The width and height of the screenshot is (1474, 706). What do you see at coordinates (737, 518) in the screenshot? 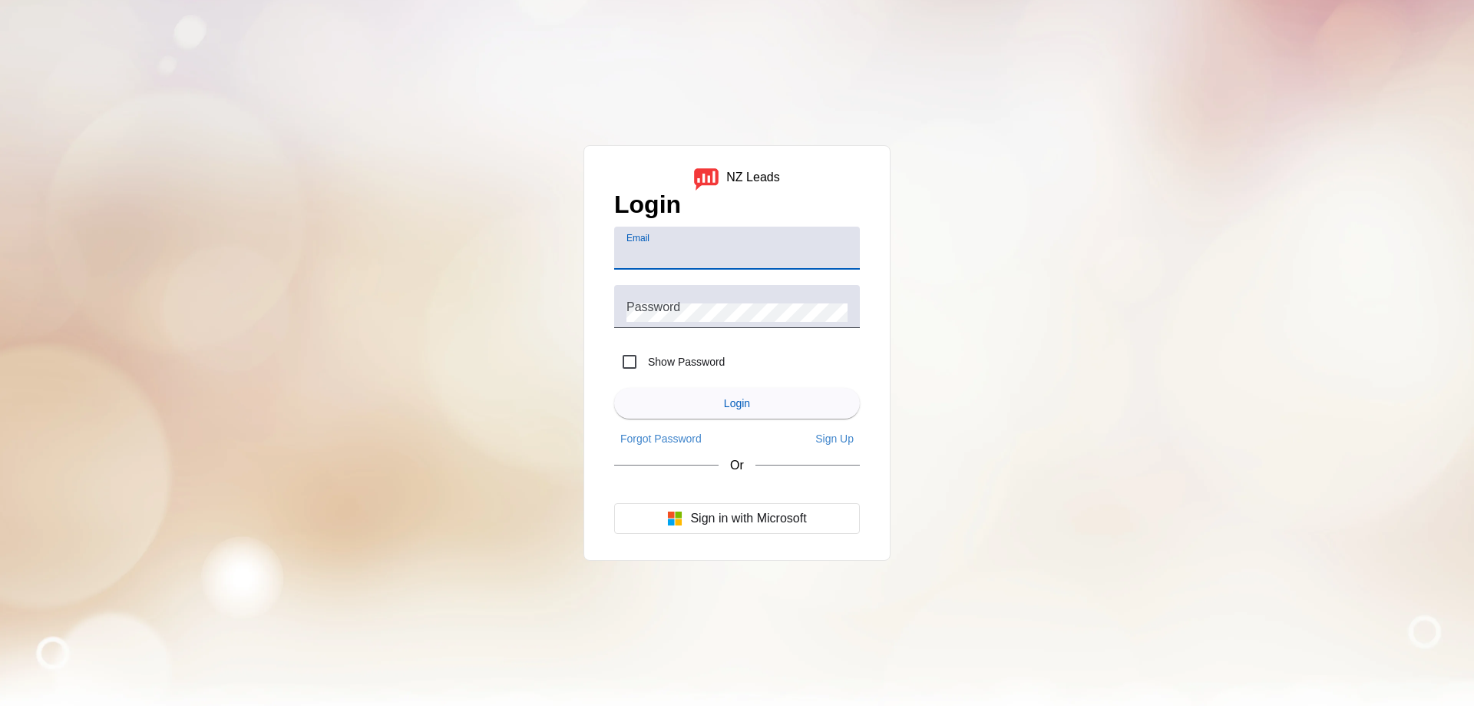
I see `button: Sign in with Microsoft` at bounding box center [737, 518].